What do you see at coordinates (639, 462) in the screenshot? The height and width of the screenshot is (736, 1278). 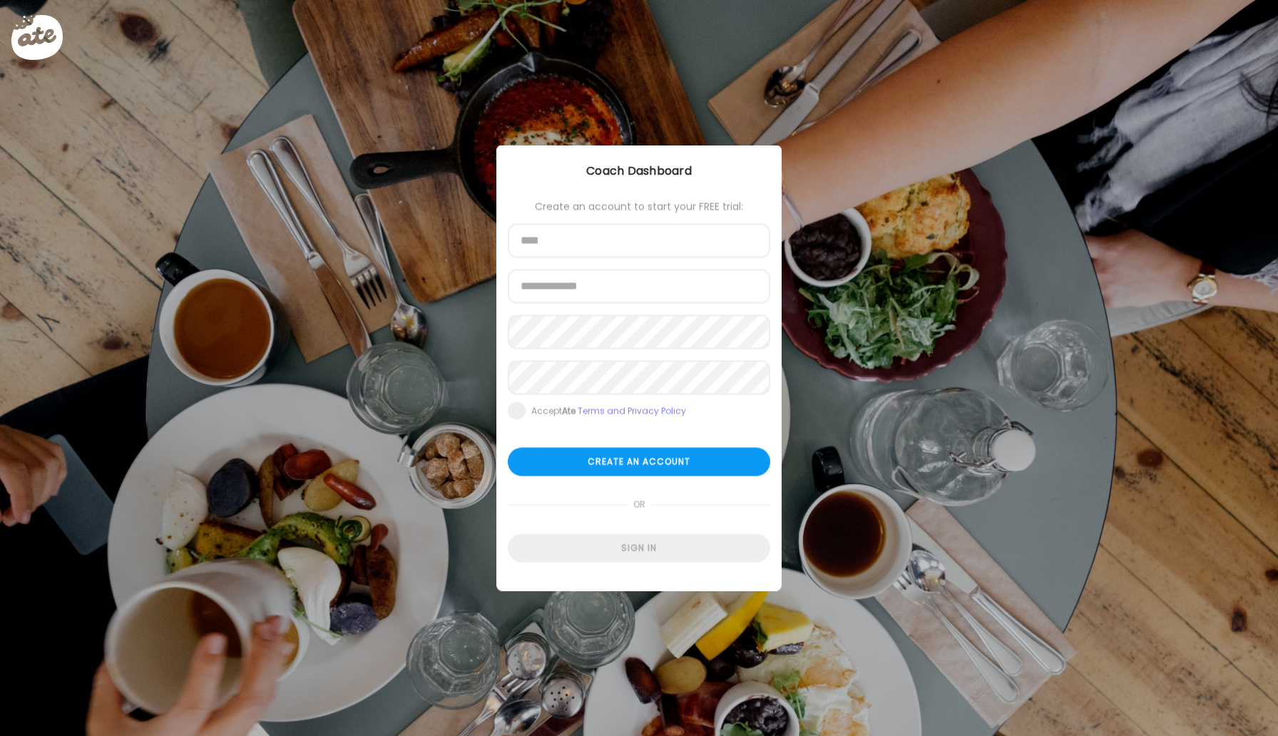 I see `div: Create an account` at bounding box center [639, 462].